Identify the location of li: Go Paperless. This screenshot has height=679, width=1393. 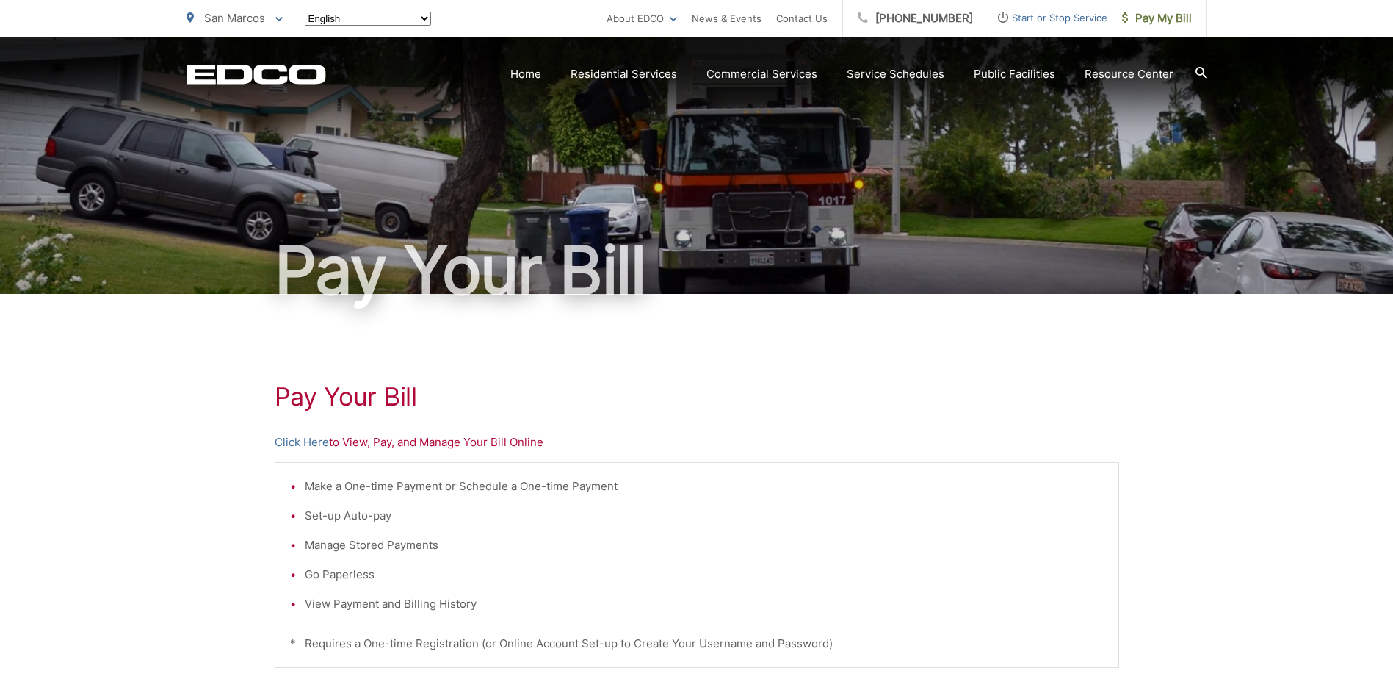
(704, 574).